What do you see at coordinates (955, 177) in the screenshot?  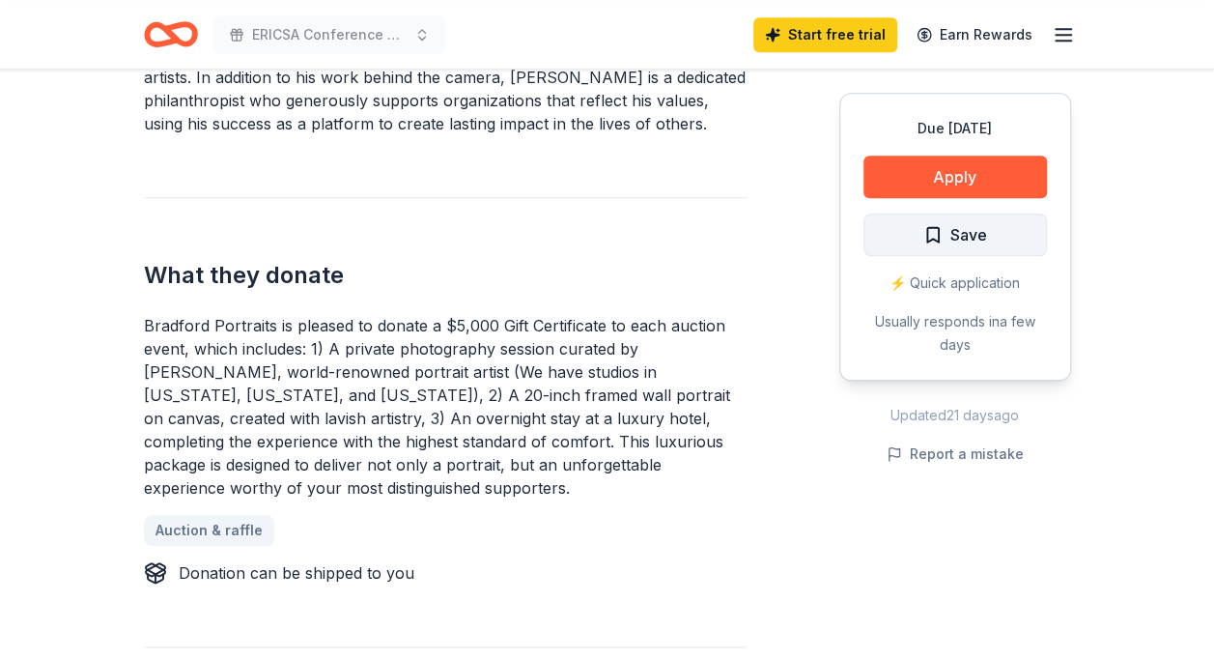 I see `button: Apply` at bounding box center [955, 177].